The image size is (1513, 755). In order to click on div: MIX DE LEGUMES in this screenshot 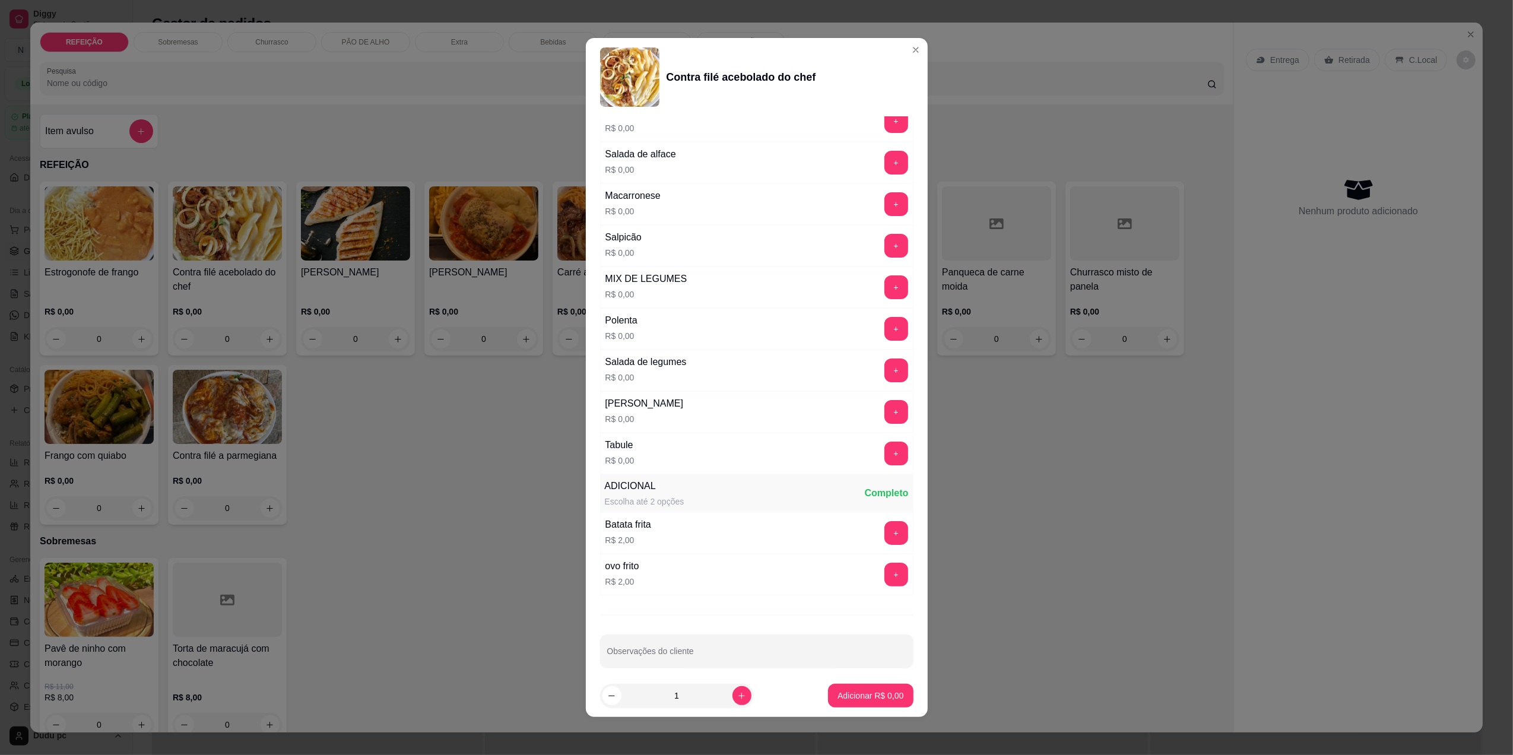, I will do `click(647, 279)`.